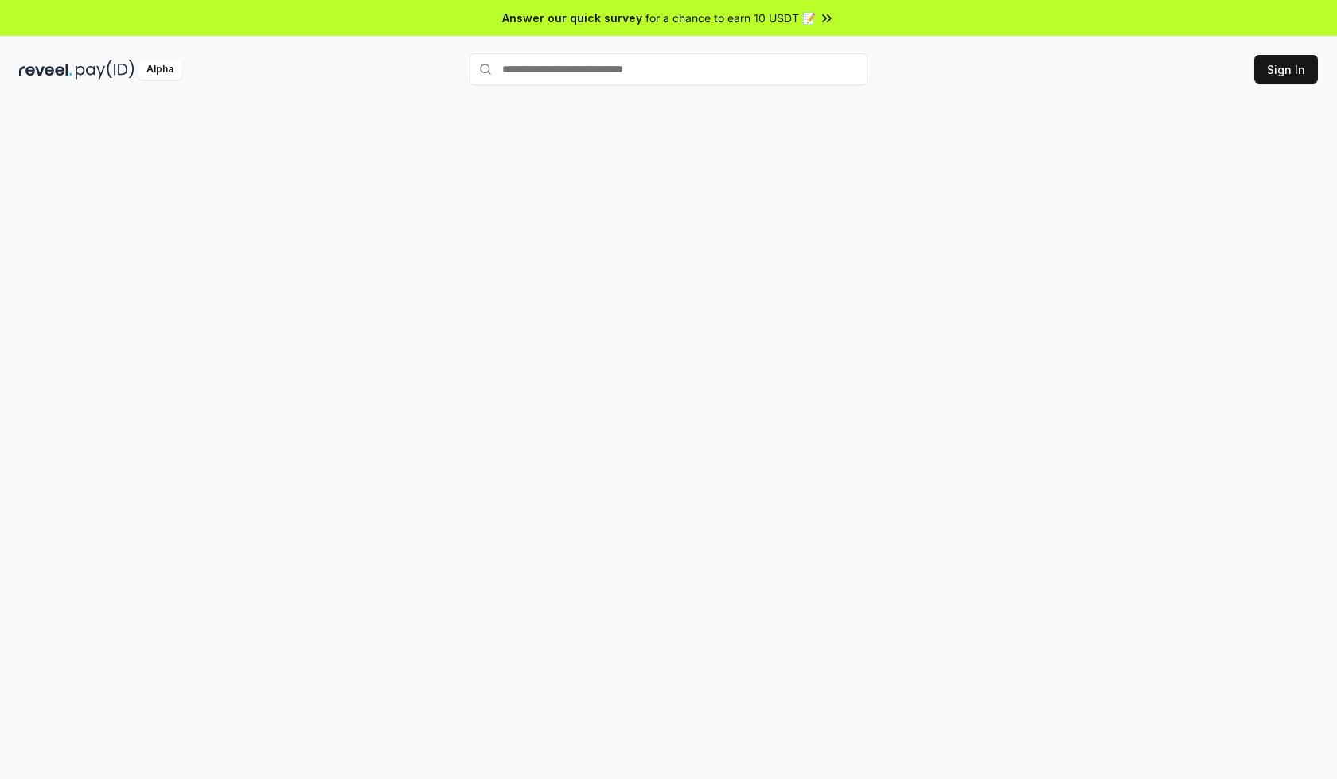 This screenshot has width=1337, height=779. Describe the element at coordinates (572, 18) in the screenshot. I see `span: Answer our quick survey` at that location.